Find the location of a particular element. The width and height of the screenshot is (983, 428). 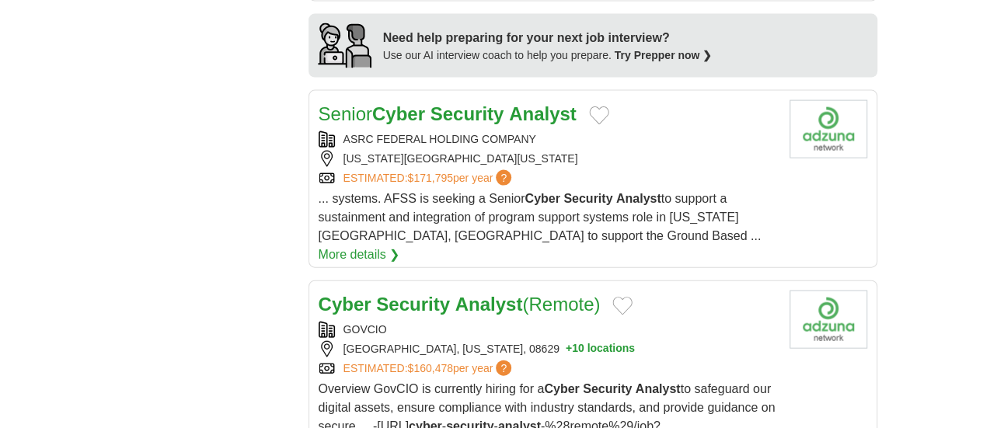

a: Try Prepper now ❯ is located at coordinates (664, 55).